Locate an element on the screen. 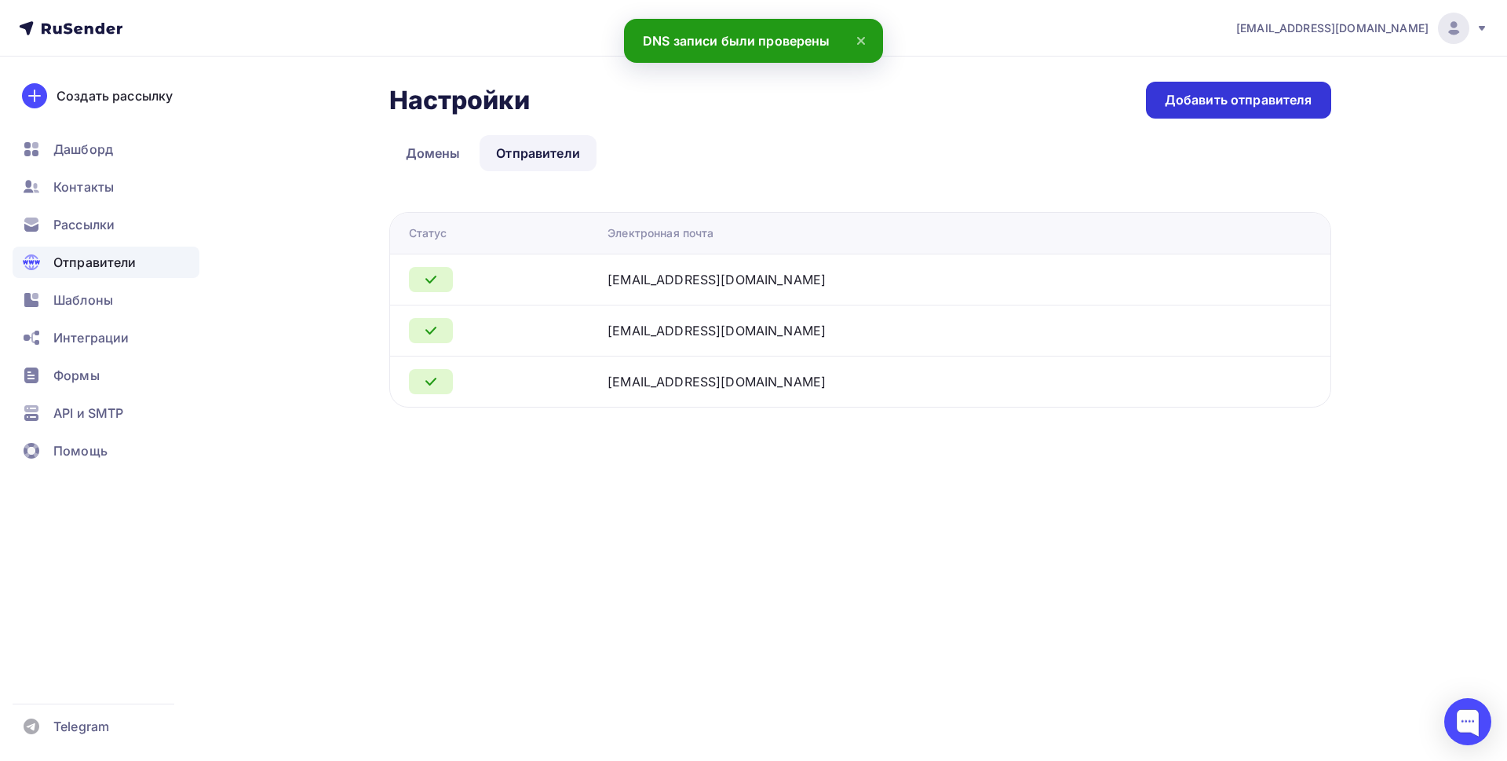  span: Контакты is located at coordinates (83, 187).